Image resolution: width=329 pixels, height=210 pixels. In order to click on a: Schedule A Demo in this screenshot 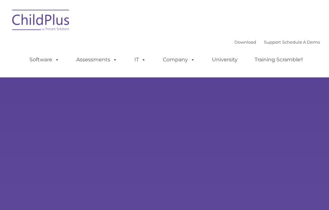, I will do `click(301, 42)`.